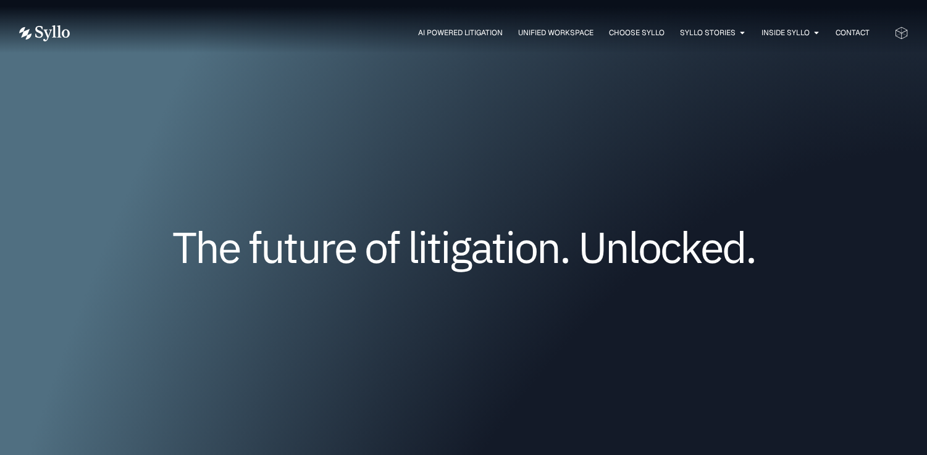 The width and height of the screenshot is (927, 455). I want to click on nav: Menu, so click(482, 33).